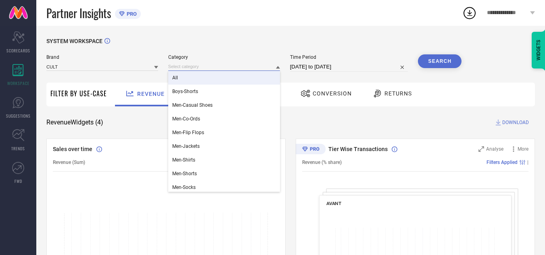  I want to click on span: All, so click(175, 78).